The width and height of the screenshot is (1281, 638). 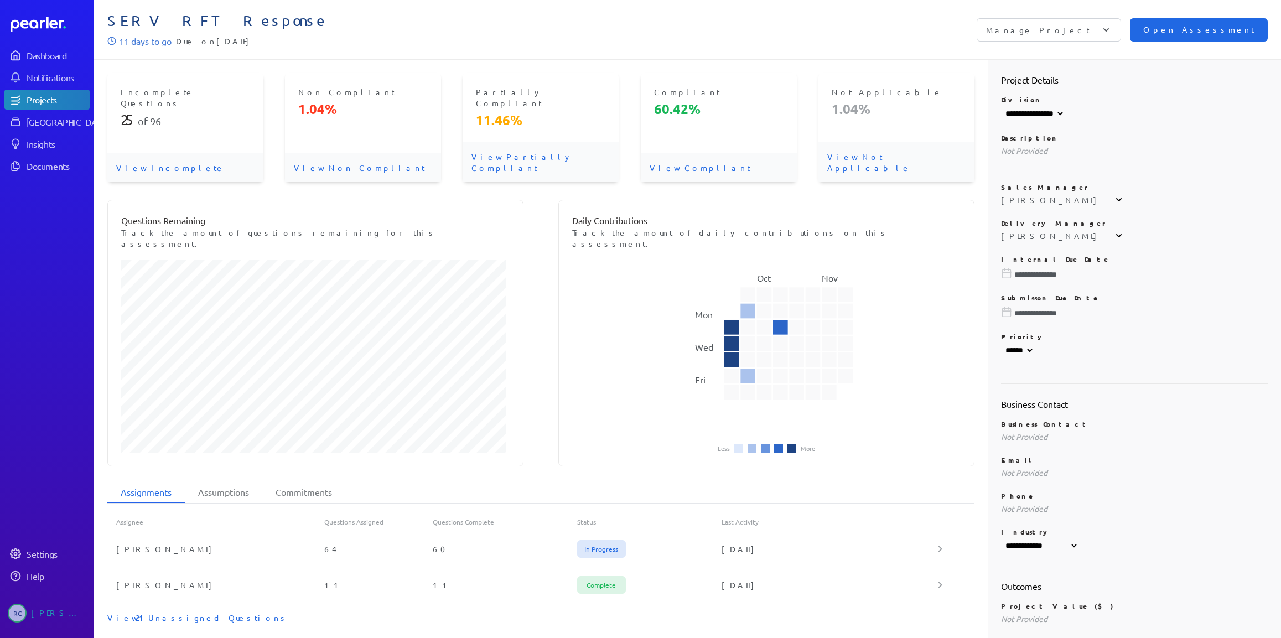 I want to click on span: Complete, so click(x=601, y=585).